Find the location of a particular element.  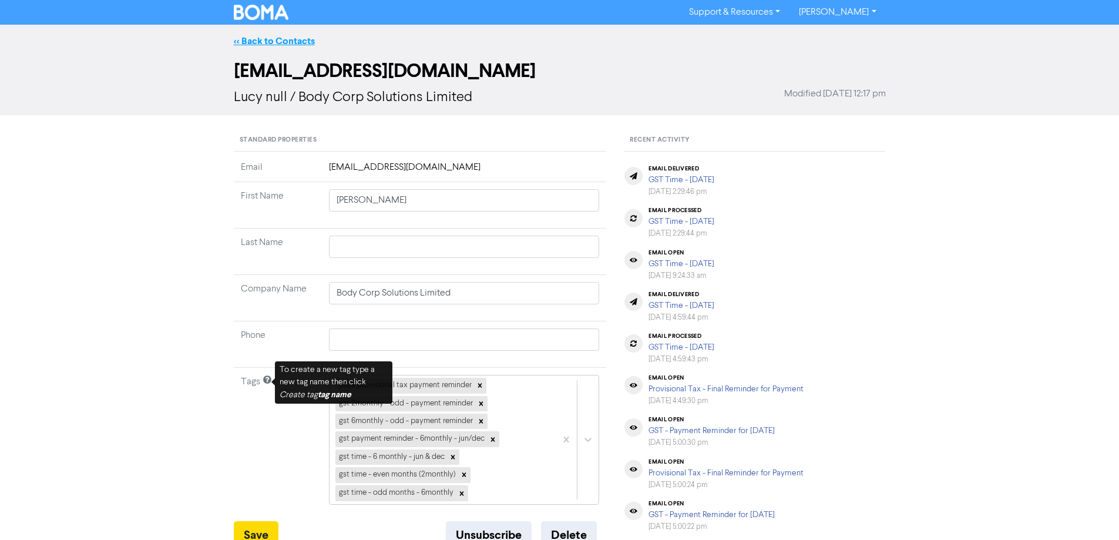

div: gst time - odd months - 6monthly is located at coordinates (395, 493).